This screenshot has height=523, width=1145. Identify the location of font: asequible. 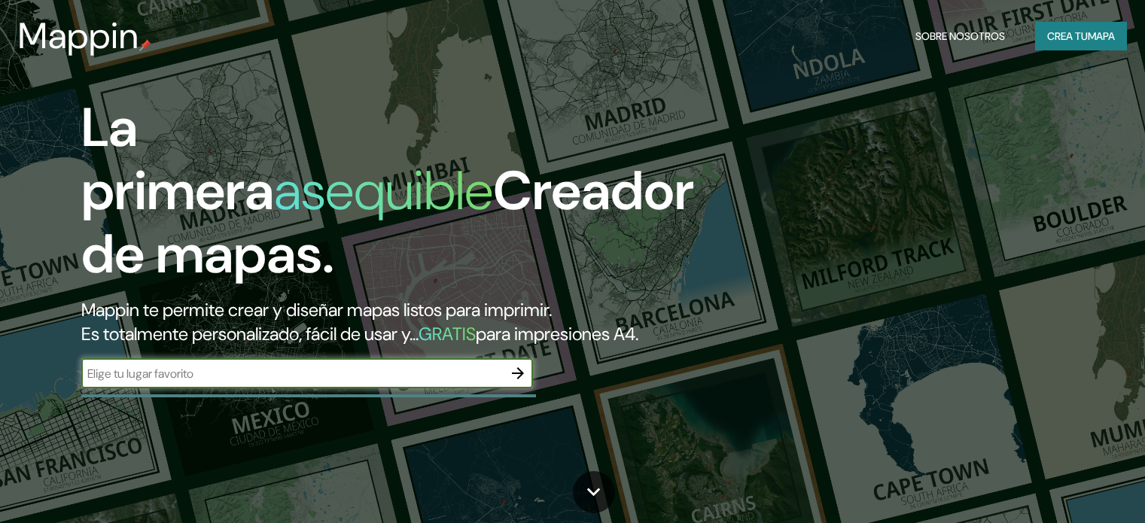
(383, 190).